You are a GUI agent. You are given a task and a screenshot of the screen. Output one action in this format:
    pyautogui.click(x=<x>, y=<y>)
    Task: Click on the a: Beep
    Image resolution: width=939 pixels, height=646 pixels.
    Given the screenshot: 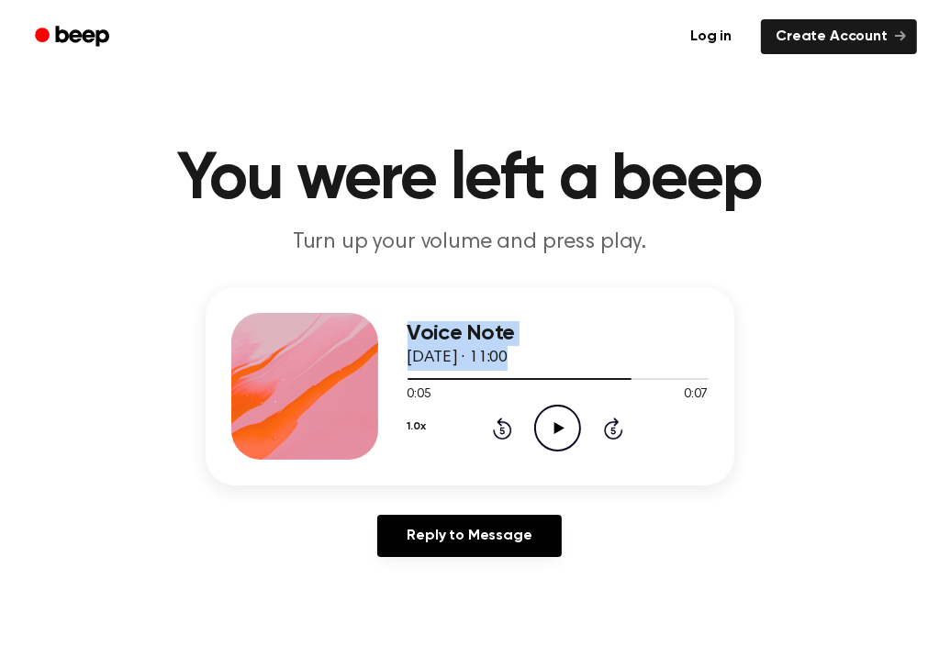 What is the action you would take?
    pyautogui.click(x=73, y=37)
    